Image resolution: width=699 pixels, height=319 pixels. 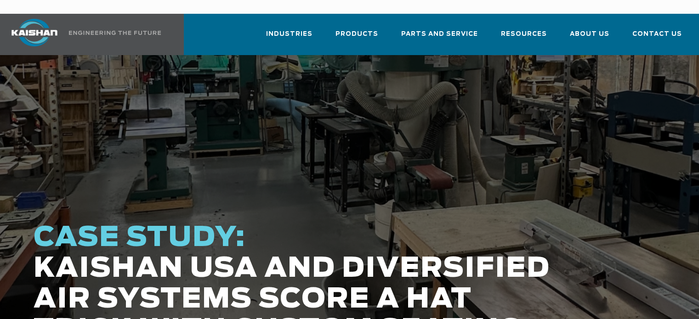 I want to click on span: Parts and Service, so click(x=439, y=34).